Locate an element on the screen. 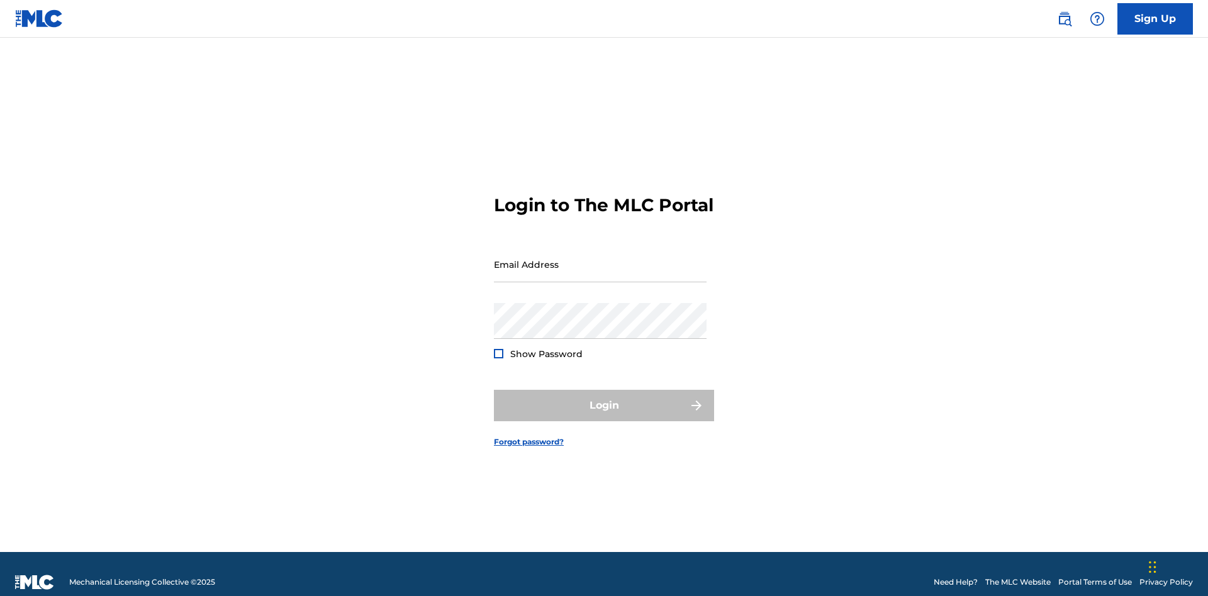  div: Help is located at coordinates (1097, 19).